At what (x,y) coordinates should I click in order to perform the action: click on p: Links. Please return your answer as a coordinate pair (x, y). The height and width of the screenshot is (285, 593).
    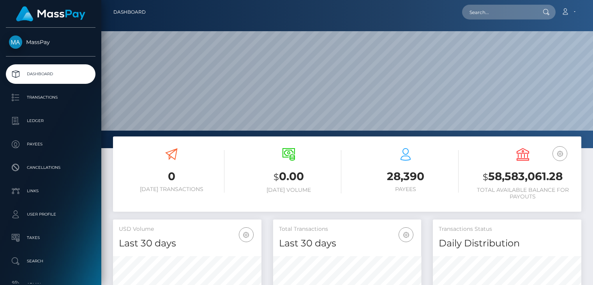
    Looking at the image, I should click on (51, 191).